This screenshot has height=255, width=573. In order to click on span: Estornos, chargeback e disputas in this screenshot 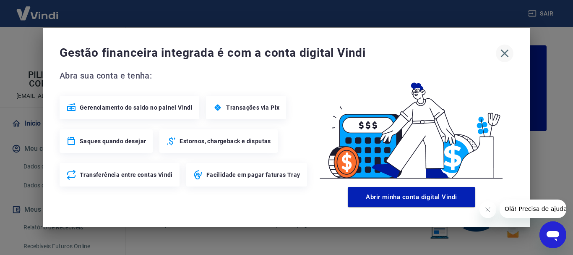, I will do `click(225, 141)`.